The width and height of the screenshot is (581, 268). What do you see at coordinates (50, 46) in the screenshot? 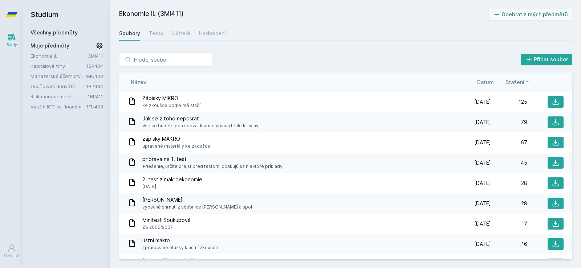
I see `span: Moje předměty` at bounding box center [50, 46].